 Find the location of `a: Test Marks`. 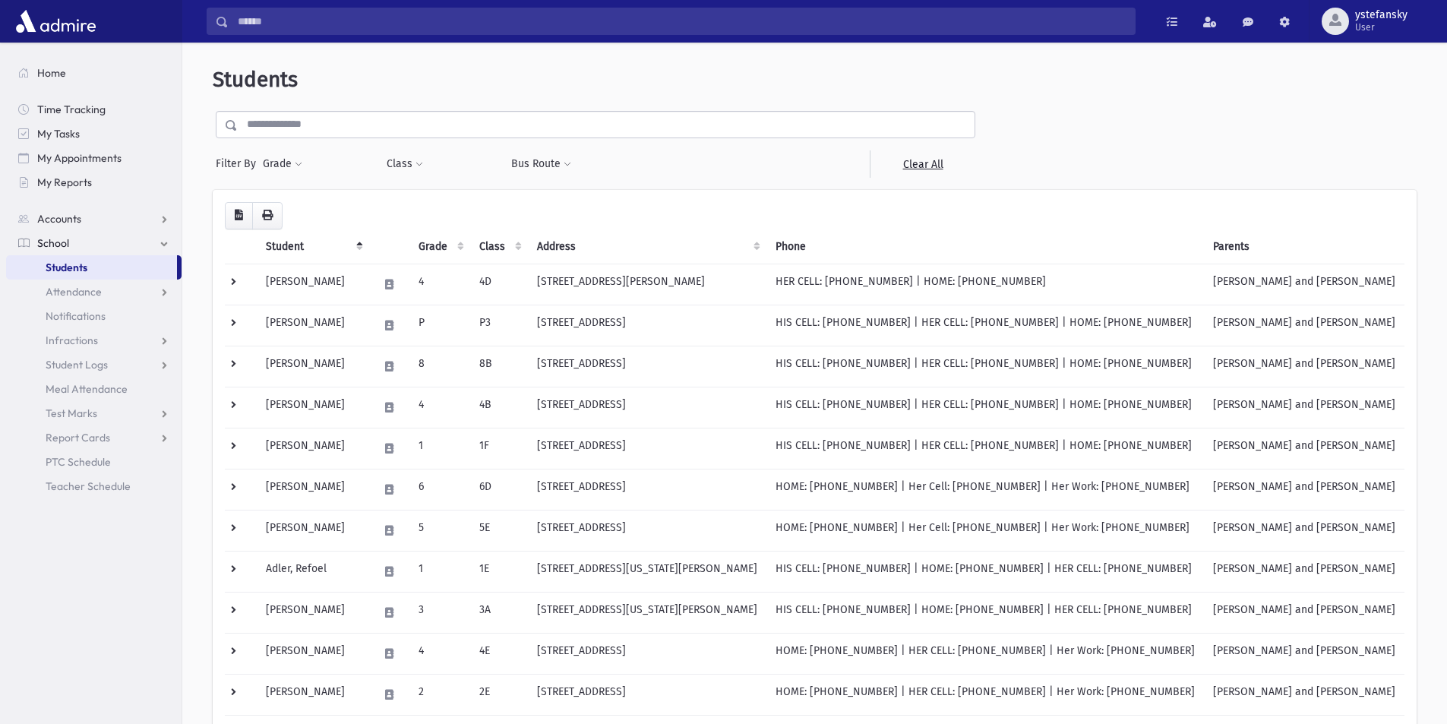

a: Test Marks is located at coordinates (93, 413).